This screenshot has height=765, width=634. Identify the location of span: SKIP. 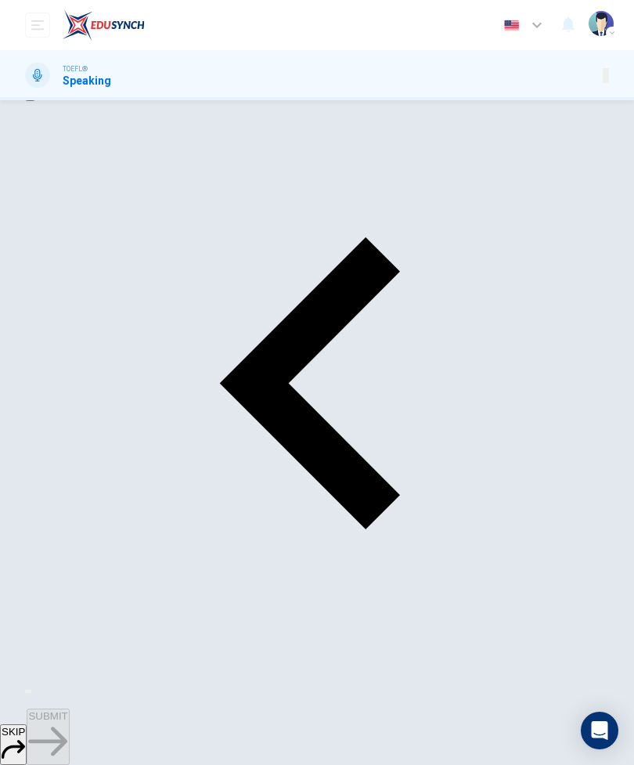
(13, 731).